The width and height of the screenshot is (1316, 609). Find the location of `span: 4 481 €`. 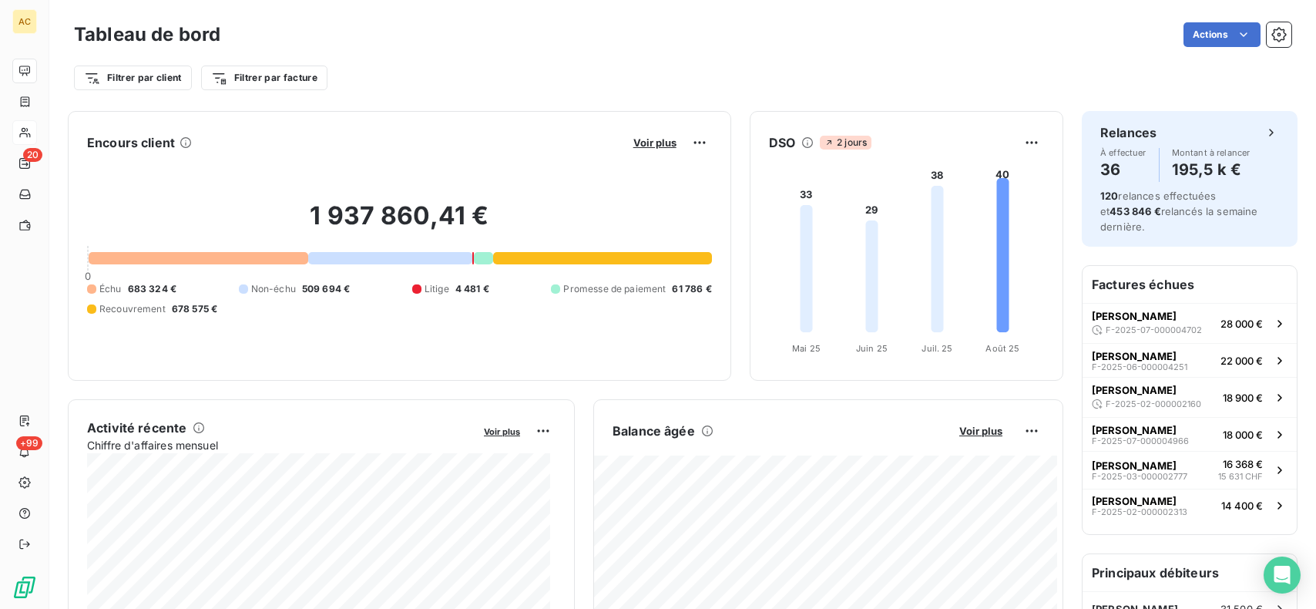

span: 4 481 € is located at coordinates (472, 289).